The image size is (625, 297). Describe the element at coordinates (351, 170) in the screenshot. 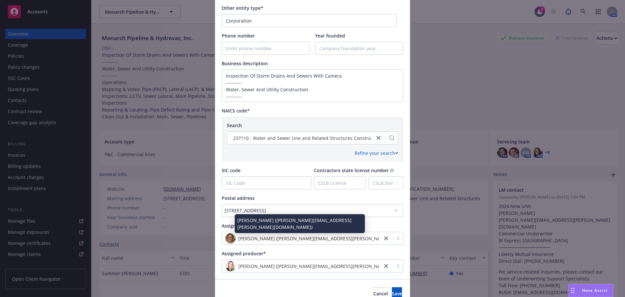

I see `span: Contractors state license number` at that location.